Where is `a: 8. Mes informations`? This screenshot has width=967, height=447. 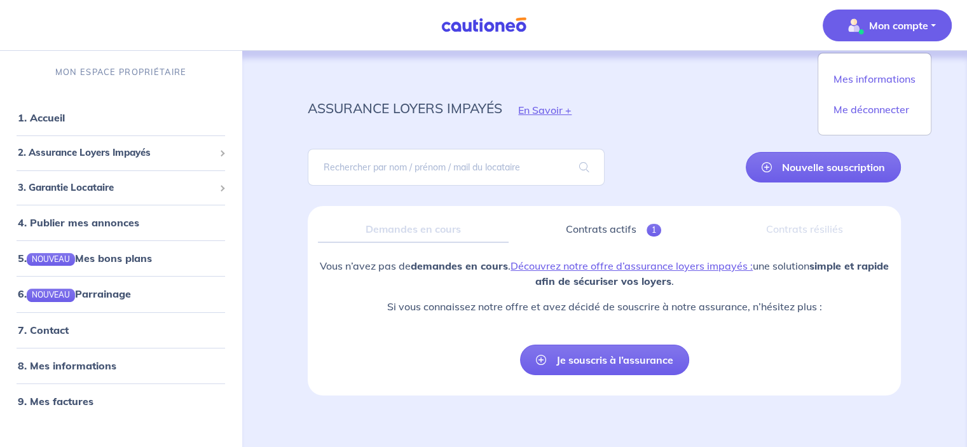 a: 8. Mes informations is located at coordinates (67, 366).